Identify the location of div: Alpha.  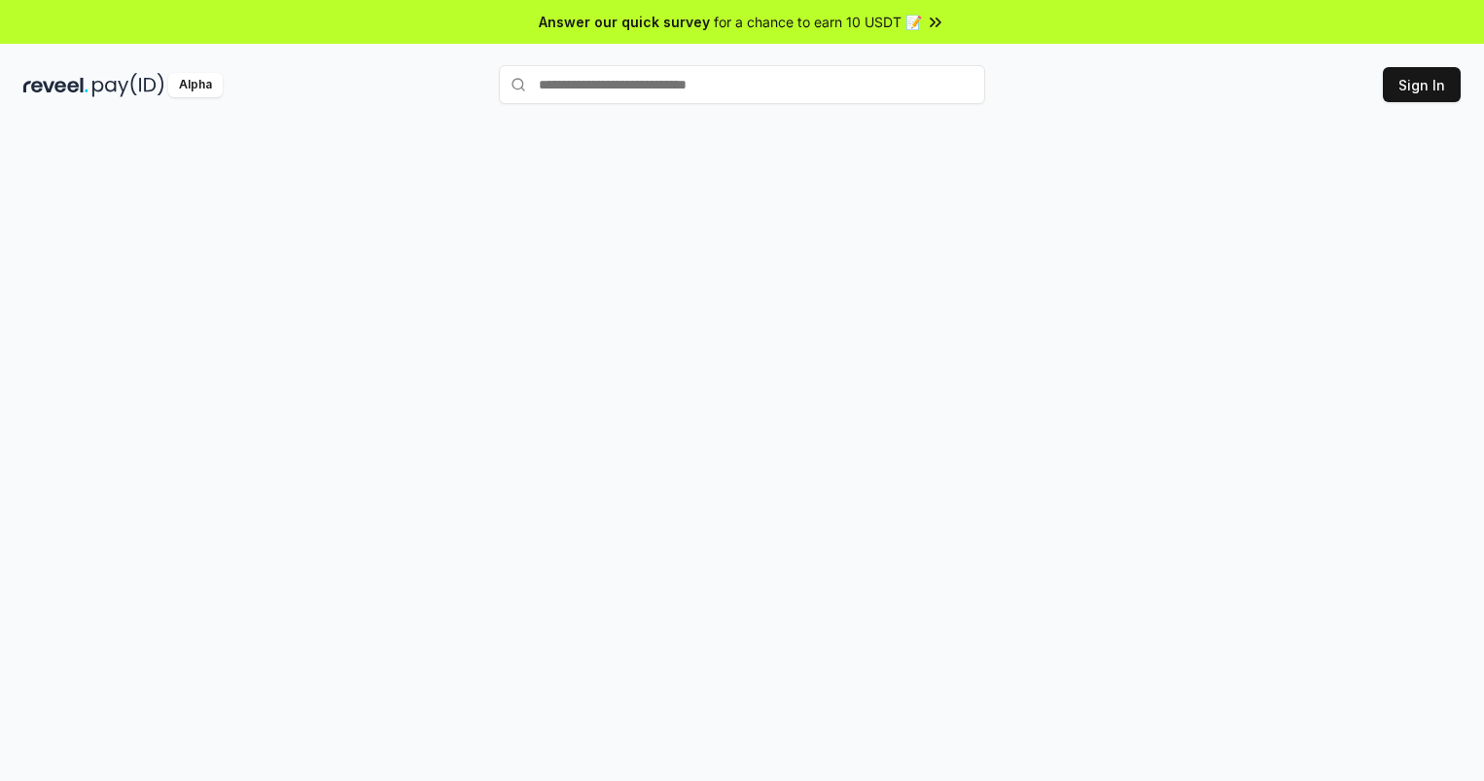
(195, 85).